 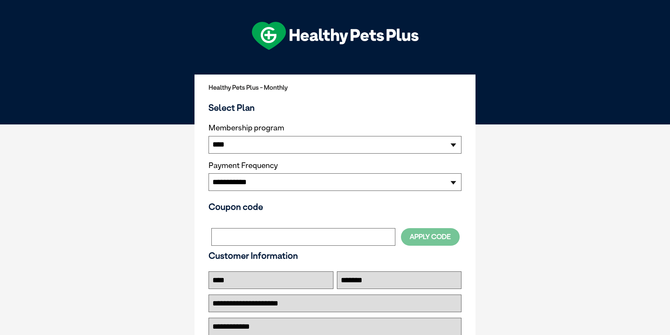 What do you see at coordinates (335, 207) in the screenshot?
I see `h3: Coupon code` at bounding box center [335, 207].